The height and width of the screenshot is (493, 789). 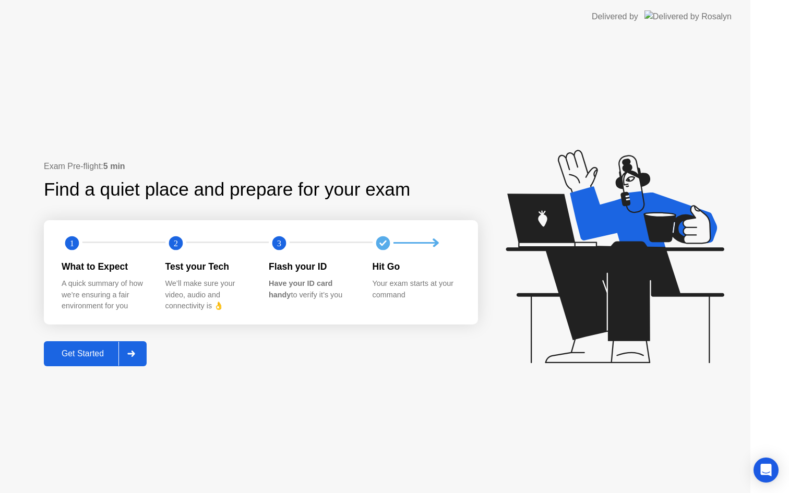 What do you see at coordinates (416, 267) in the screenshot?
I see `div: Hit Go` at bounding box center [416, 267].